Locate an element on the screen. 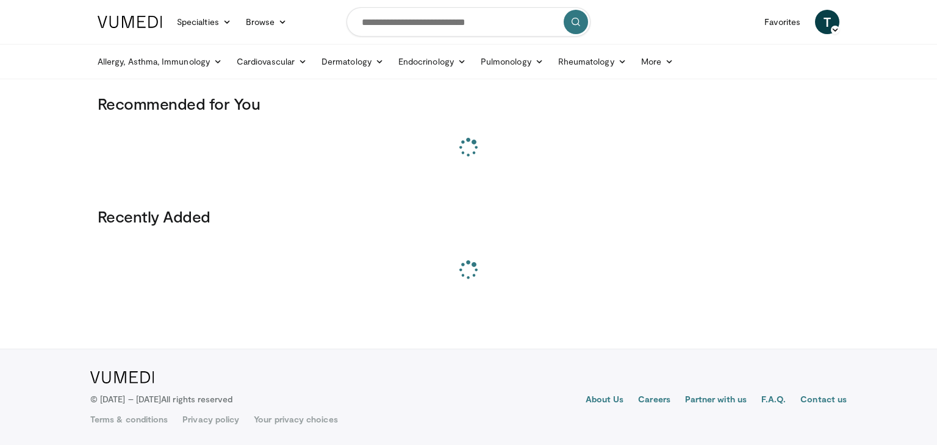 The height and width of the screenshot is (445, 937). span: All rights reserved is located at coordinates (196, 399).